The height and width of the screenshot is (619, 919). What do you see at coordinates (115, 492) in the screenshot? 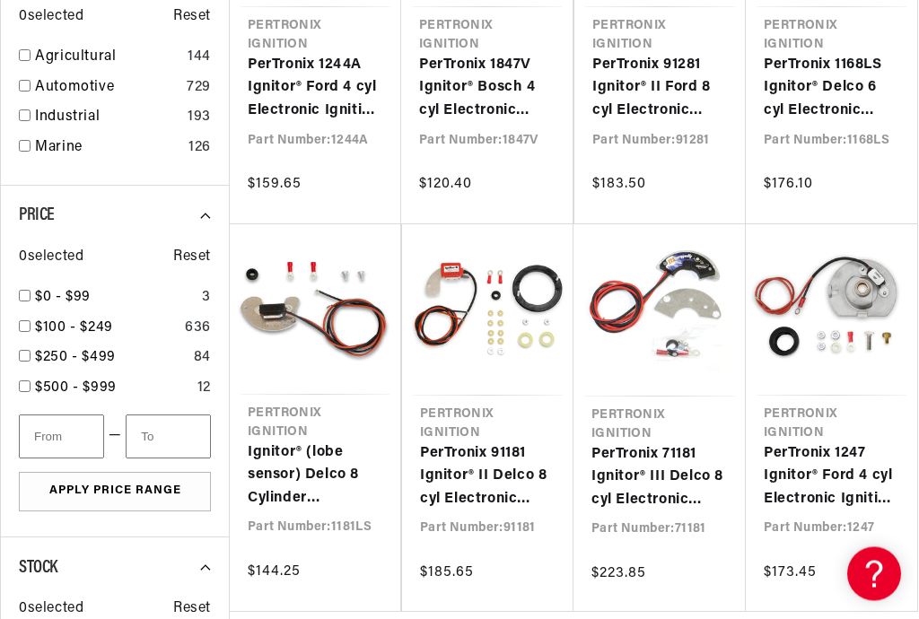
I see `button: Apply Price Range` at bounding box center [115, 492].